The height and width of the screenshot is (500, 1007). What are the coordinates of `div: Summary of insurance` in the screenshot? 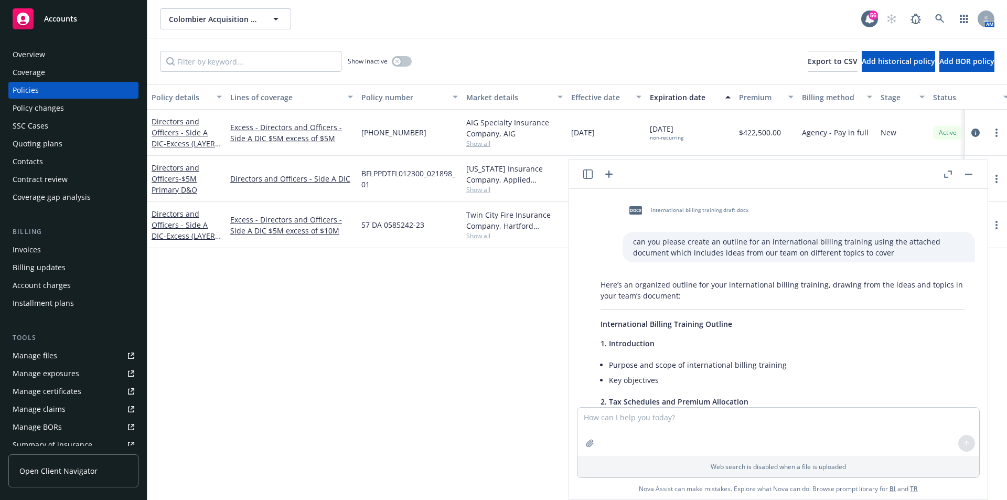 It's located at (52, 445).